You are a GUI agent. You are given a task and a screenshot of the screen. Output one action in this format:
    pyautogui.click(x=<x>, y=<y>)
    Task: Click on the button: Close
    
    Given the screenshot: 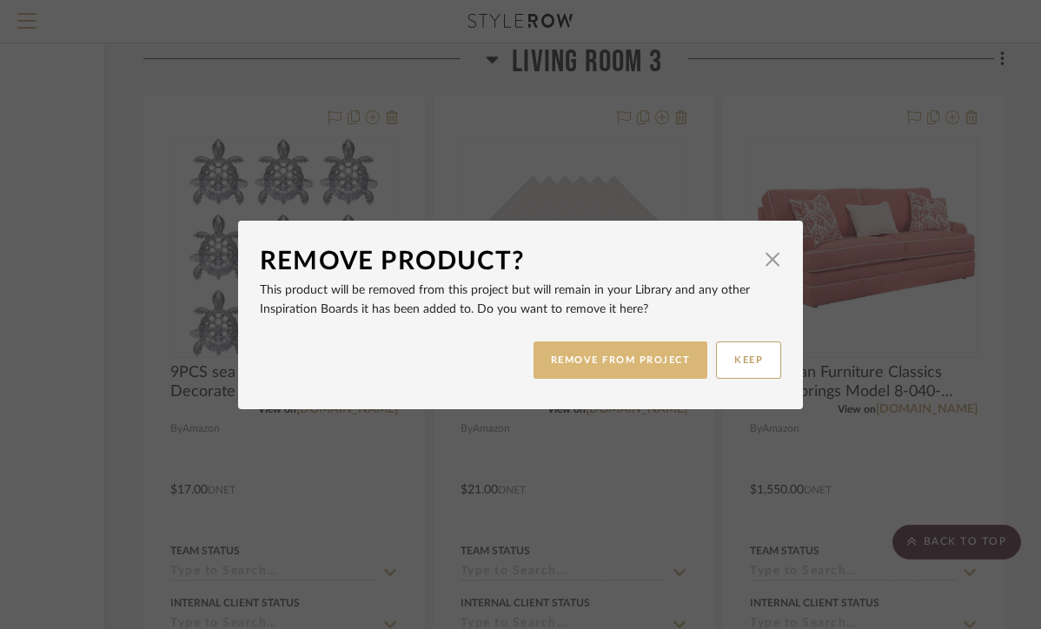 What is the action you would take?
    pyautogui.click(x=773, y=260)
    